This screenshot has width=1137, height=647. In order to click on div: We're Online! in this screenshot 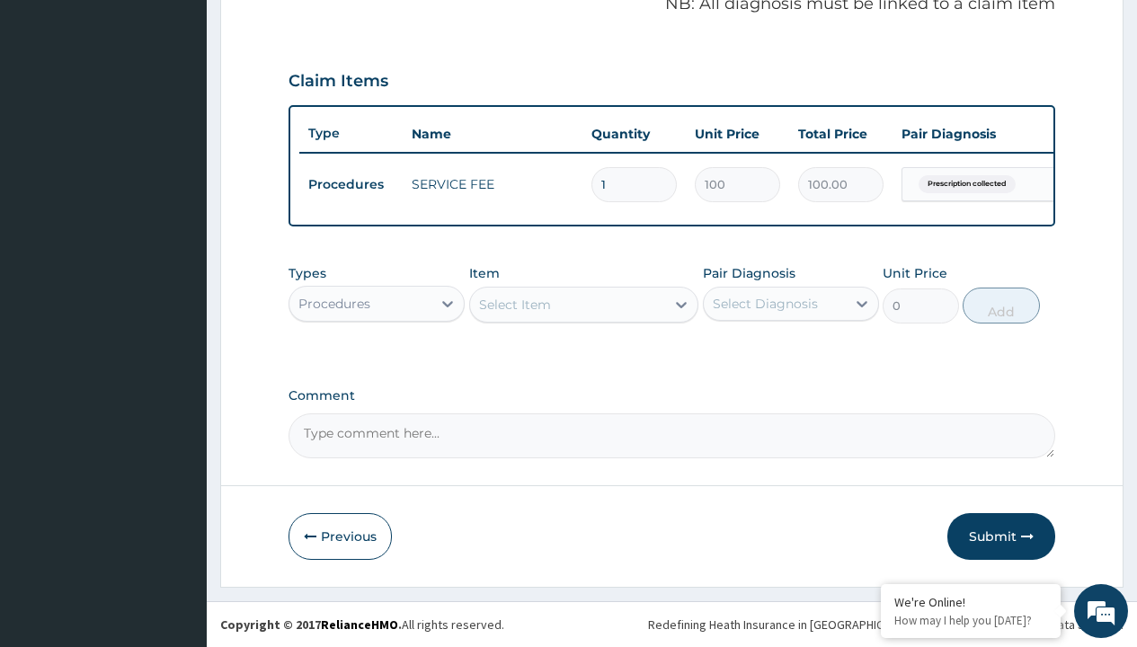, I will do `click(971, 602)`.